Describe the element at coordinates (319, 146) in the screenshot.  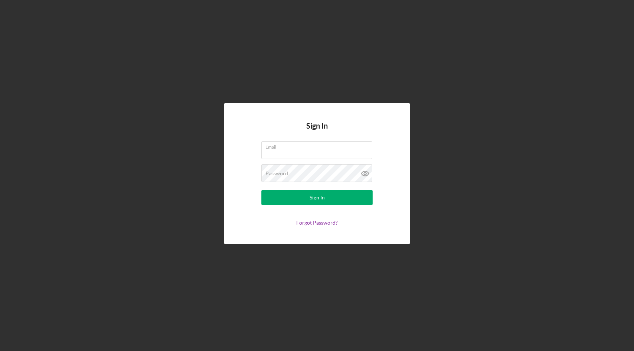
I see `label: Email` at that location.